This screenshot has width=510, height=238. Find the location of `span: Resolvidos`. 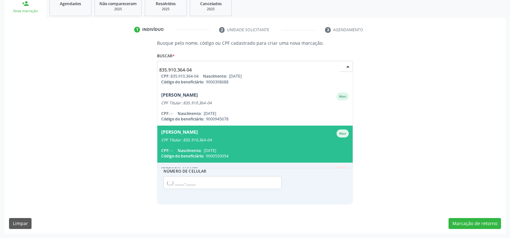

span: Resolvidos is located at coordinates (166, 4).